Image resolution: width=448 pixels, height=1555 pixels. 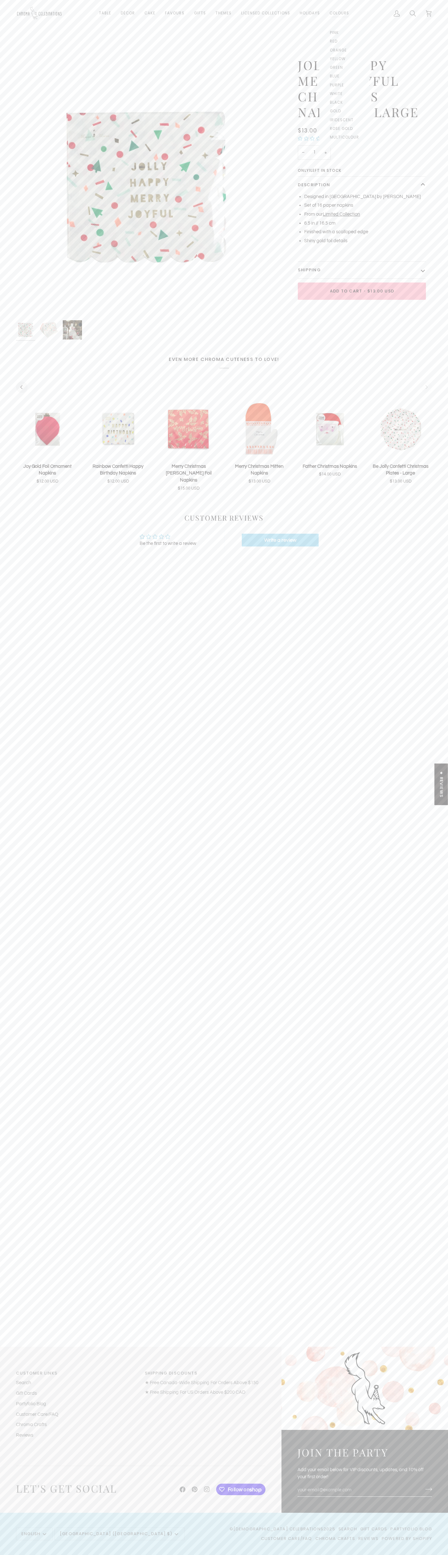 What do you see at coordinates (344, 102) in the screenshot?
I see `a: Black` at bounding box center [344, 102].